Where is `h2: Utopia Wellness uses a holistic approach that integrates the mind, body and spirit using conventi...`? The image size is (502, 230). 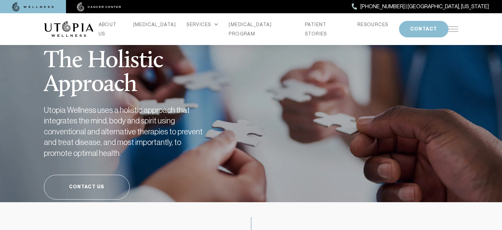
h2: Utopia Wellness uses a holistic approach that integrates the mind, body and spirit using conventi... is located at coordinates (126, 131).